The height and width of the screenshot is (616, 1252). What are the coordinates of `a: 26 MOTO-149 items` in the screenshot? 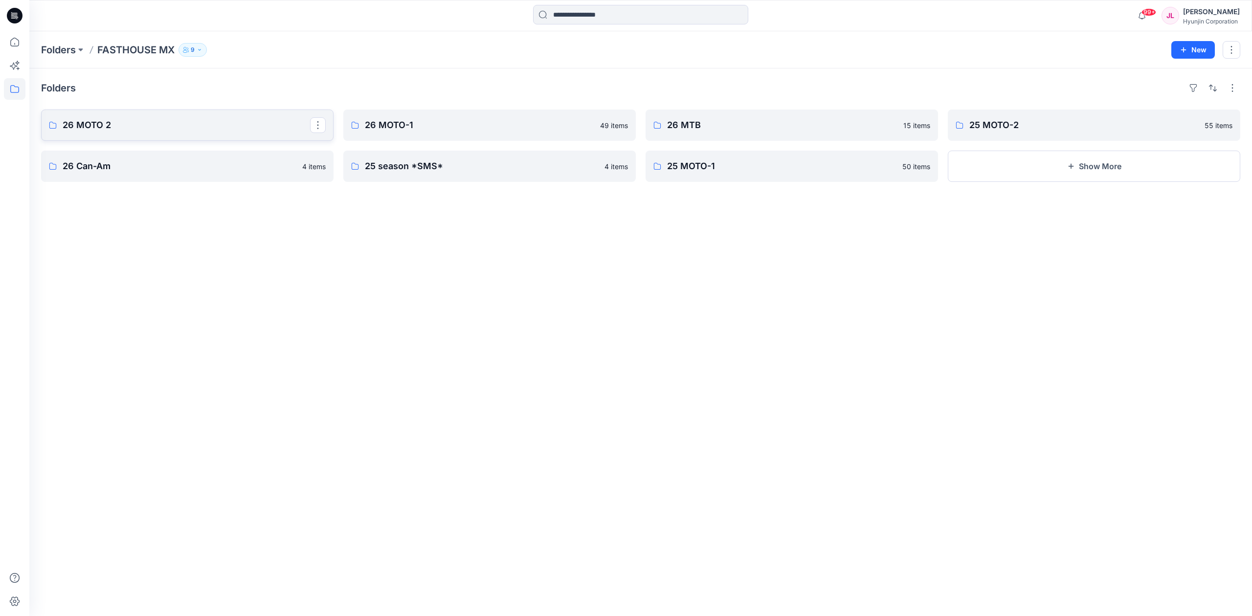 It's located at (489, 125).